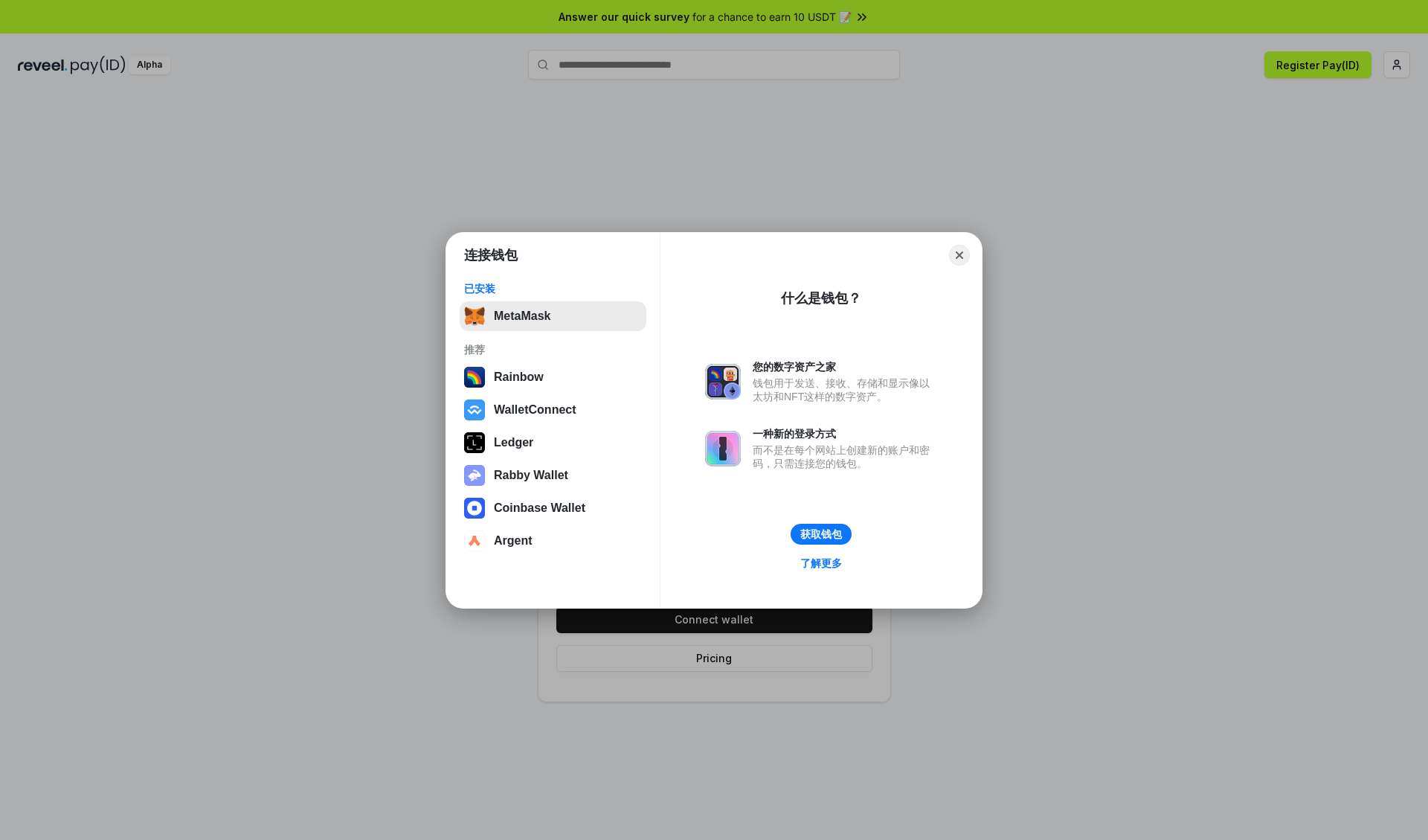 The width and height of the screenshot is (1428, 840). What do you see at coordinates (513, 541) in the screenshot?
I see `div: Argent` at bounding box center [513, 541].